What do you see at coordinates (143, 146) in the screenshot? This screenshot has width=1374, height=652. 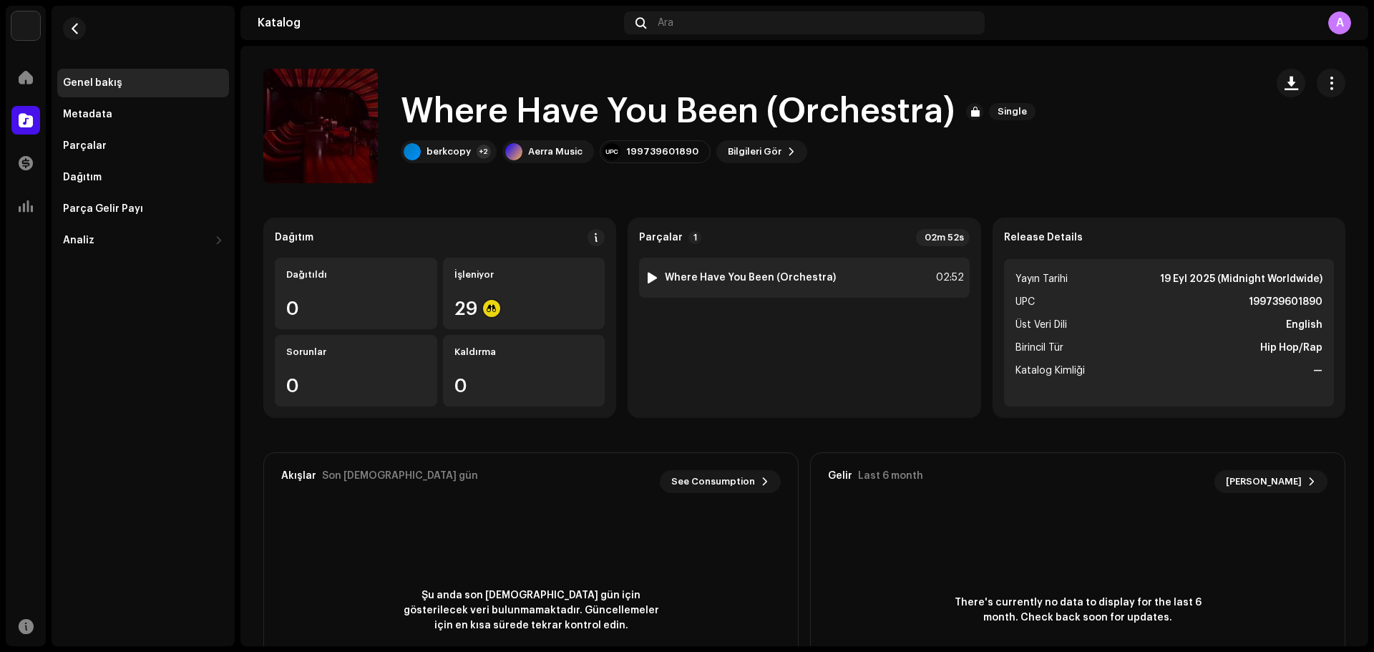 I see `re-m-nav-item: Parçalar` at bounding box center [143, 146].